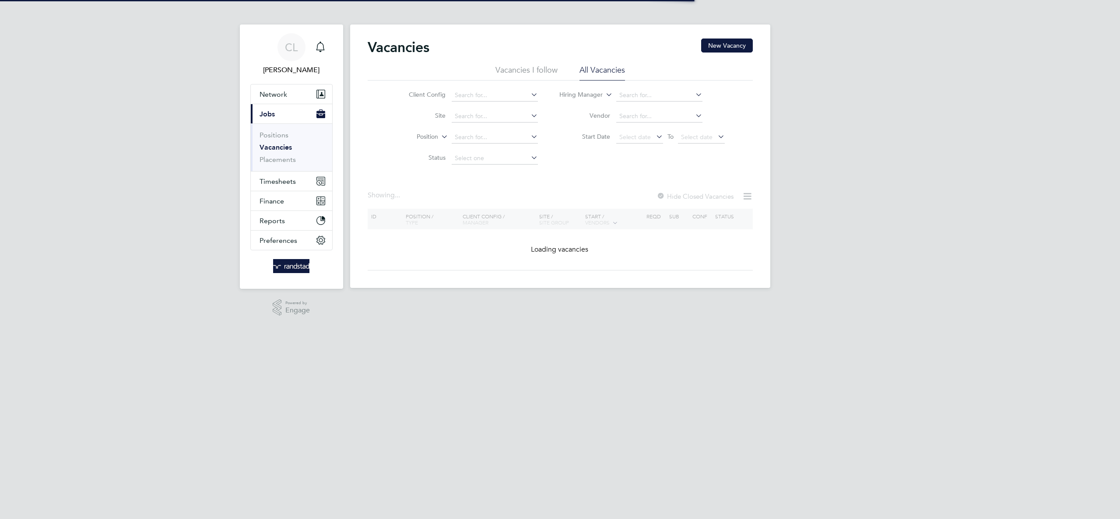 This screenshot has height=519, width=1120. What do you see at coordinates (278, 159) in the screenshot?
I see `a: Placements` at bounding box center [278, 159].